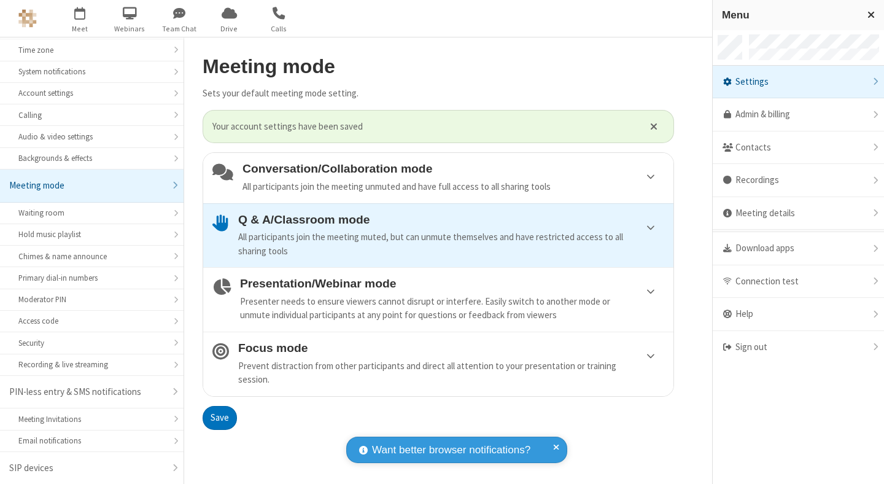  What do you see at coordinates (91, 50) in the screenshot?
I see `div: Time zone` at bounding box center [91, 50].